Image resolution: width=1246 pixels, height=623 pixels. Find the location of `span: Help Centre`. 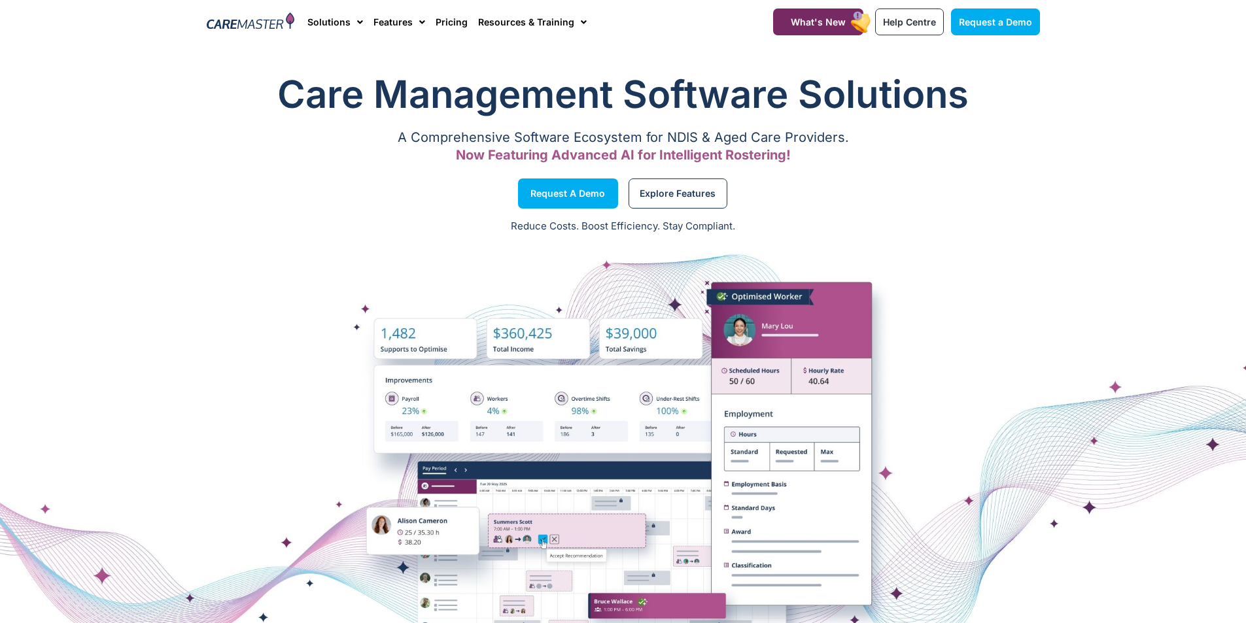

span: Help Centre is located at coordinates (909, 22).